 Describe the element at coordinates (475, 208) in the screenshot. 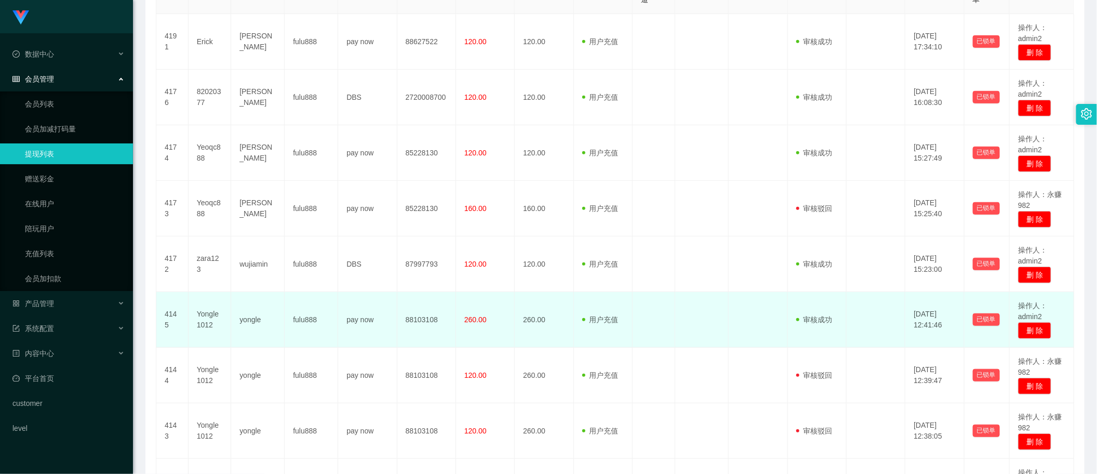

I see `span: 160.00` at that location.